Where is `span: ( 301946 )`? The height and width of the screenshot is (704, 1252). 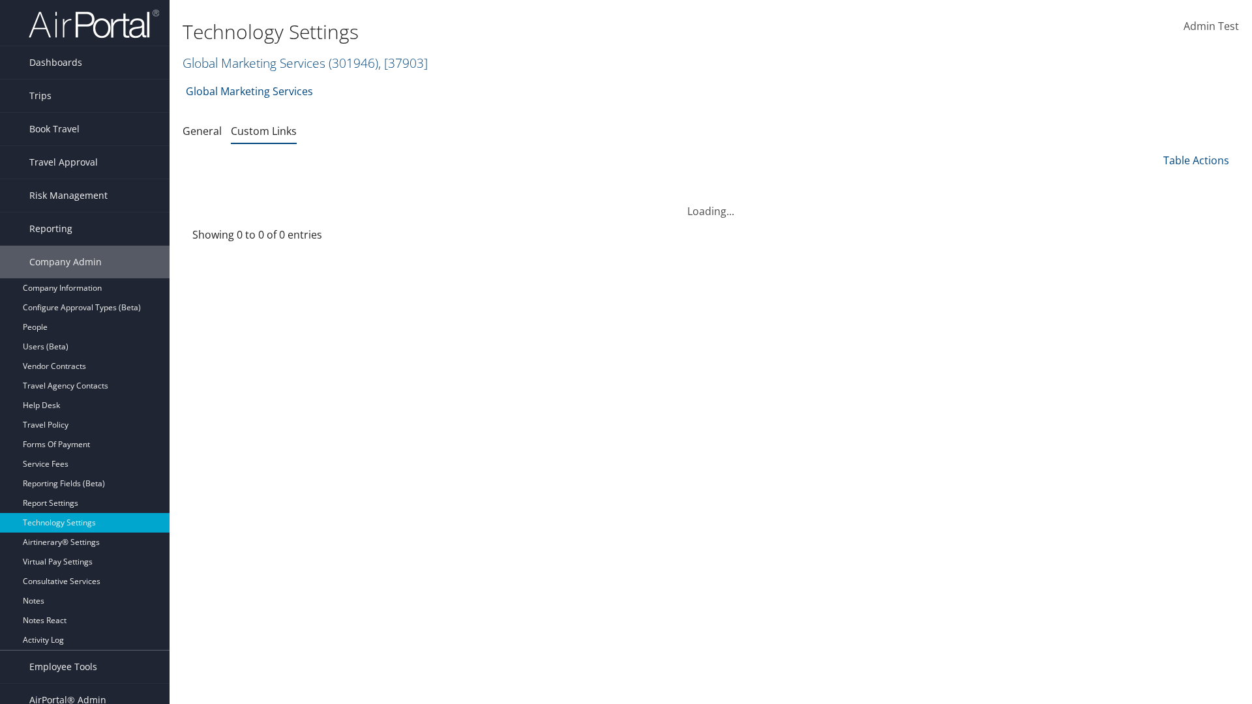
span: ( 301946 ) is located at coordinates (354, 63).